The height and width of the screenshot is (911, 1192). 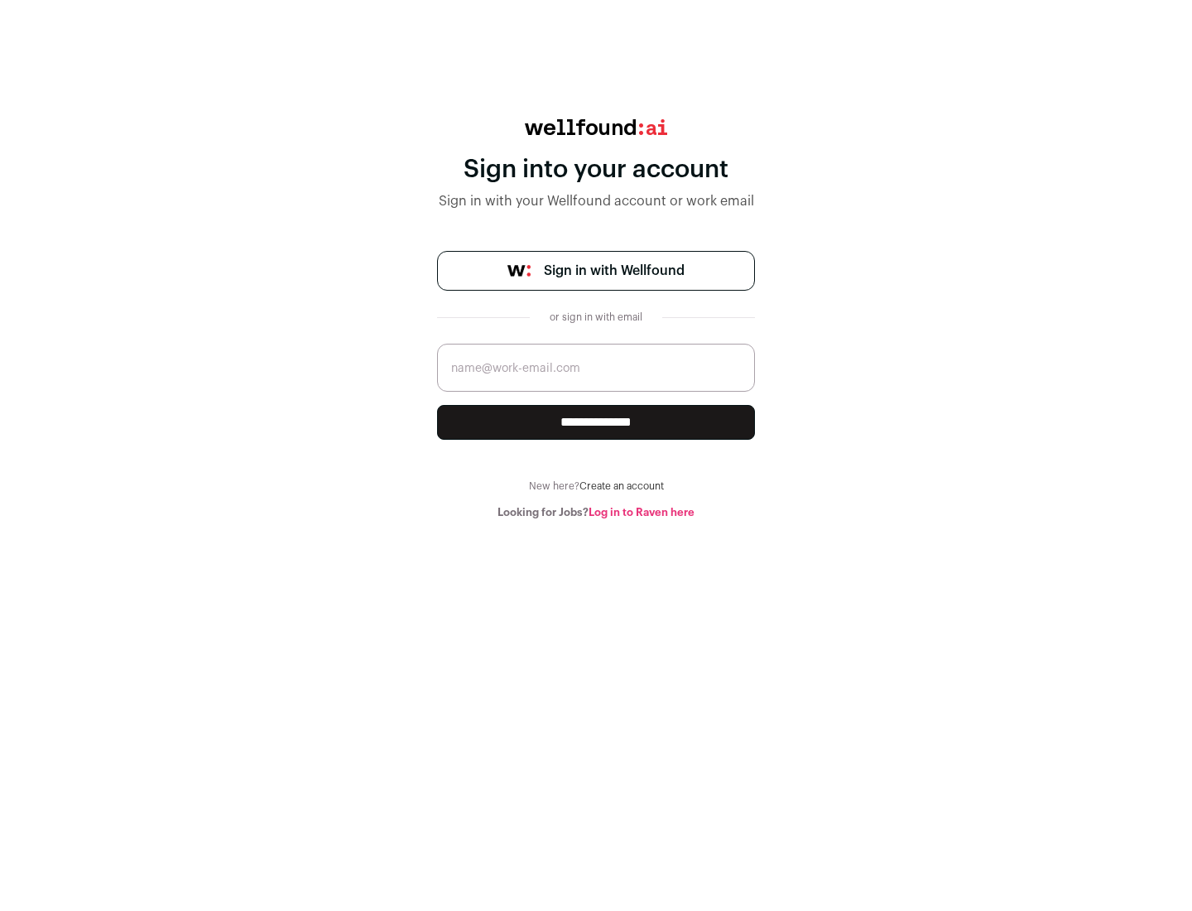 What do you see at coordinates (596, 486) in the screenshot?
I see `div: New here?` at bounding box center [596, 486].